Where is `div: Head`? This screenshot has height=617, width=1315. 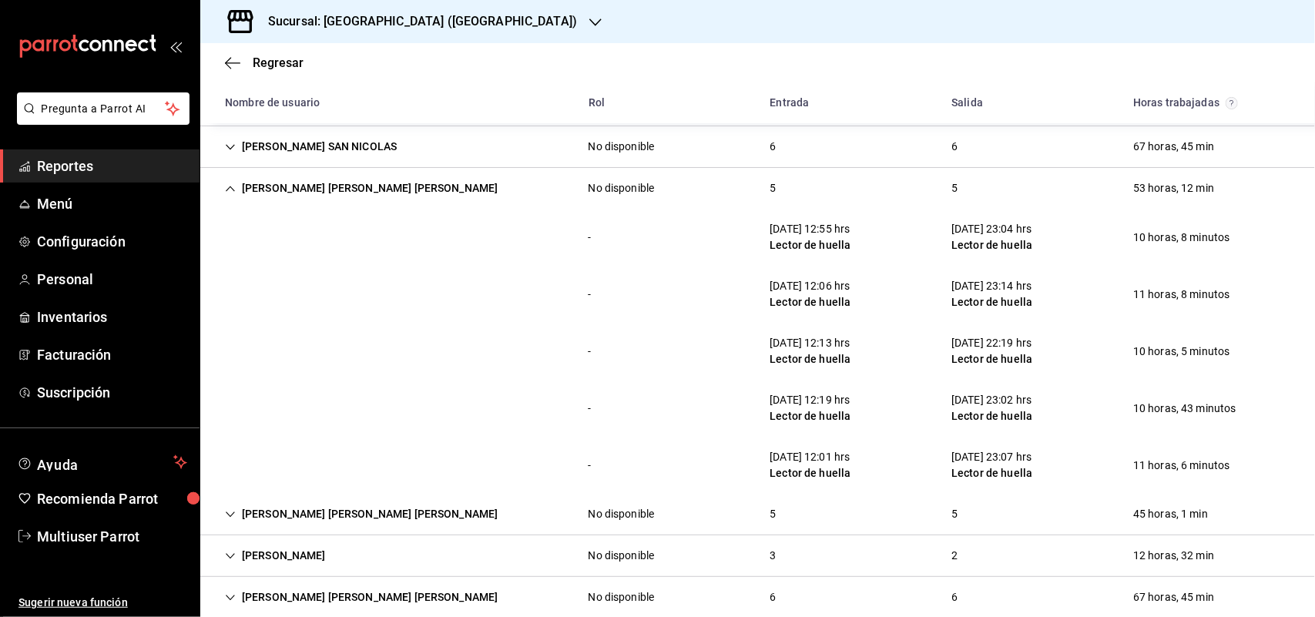
div: Head is located at coordinates (757, 102).